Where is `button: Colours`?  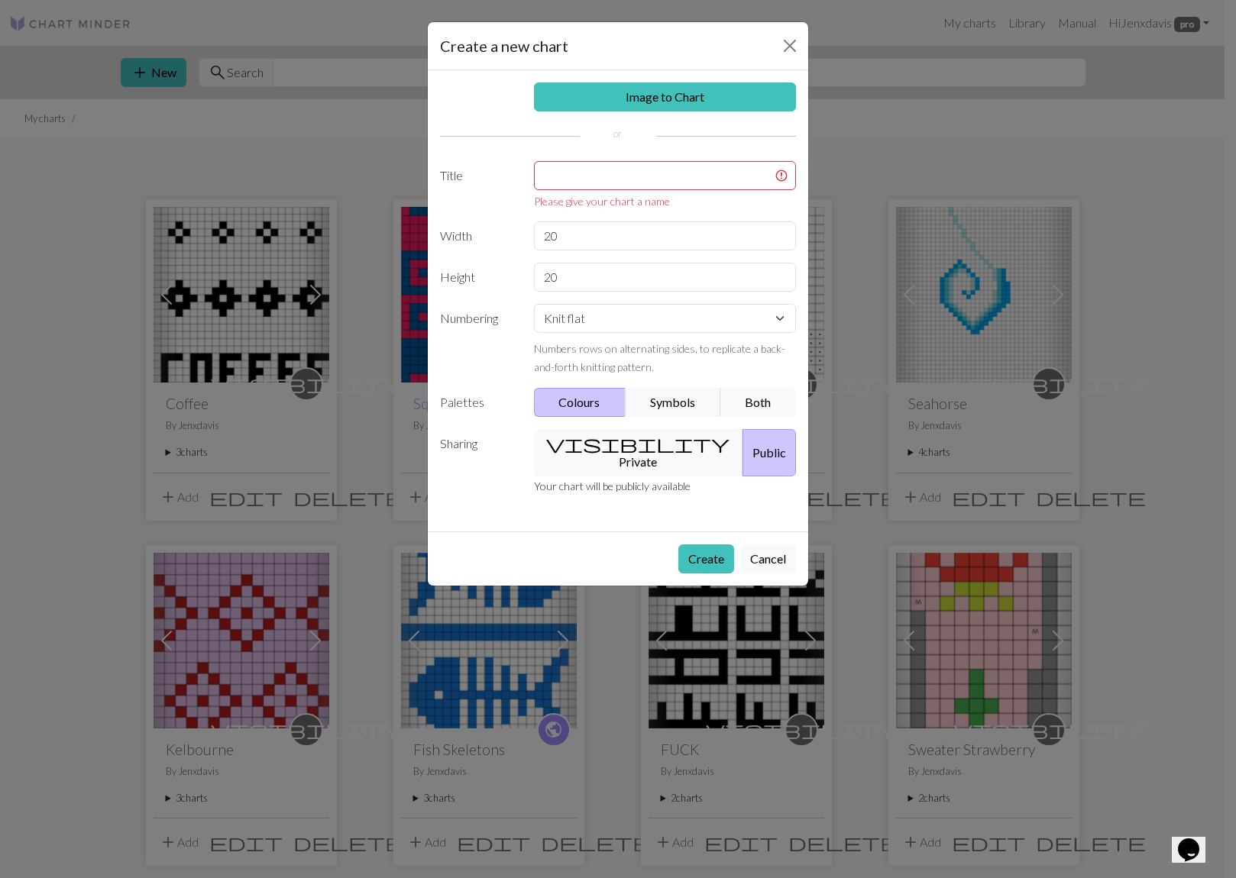 button: Colours is located at coordinates (580, 402).